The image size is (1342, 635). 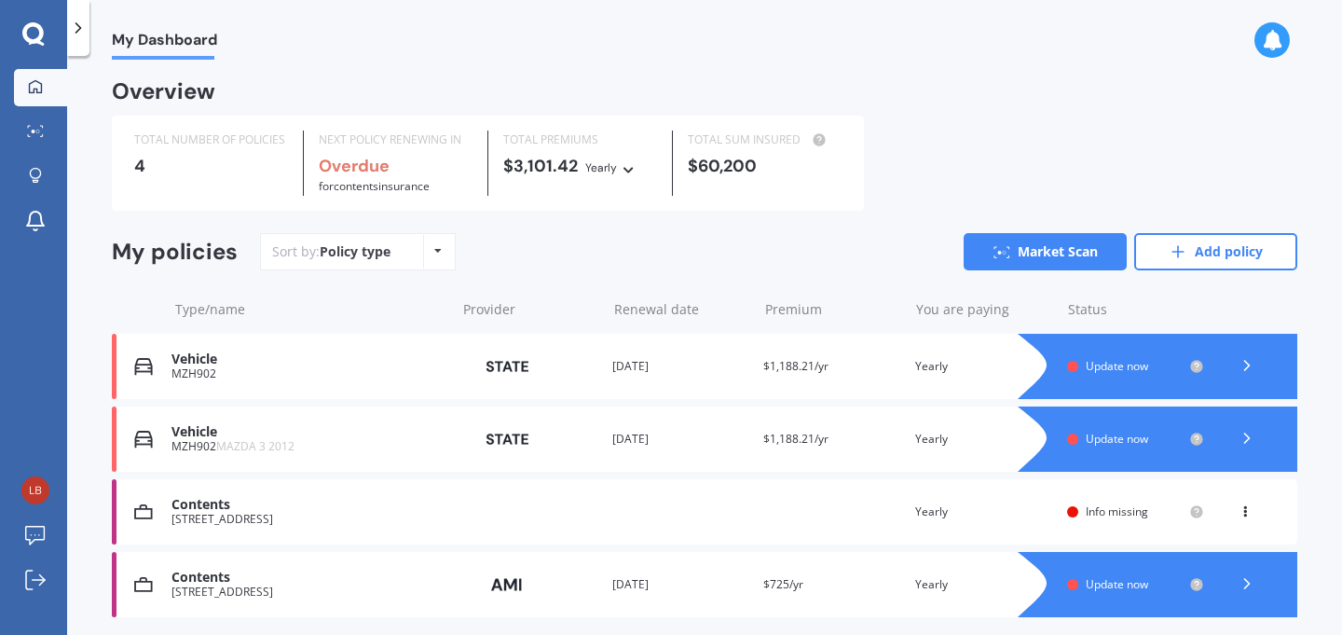 What do you see at coordinates (395, 140) in the screenshot?
I see `div: NEXT POLICY RENEWING IN` at bounding box center [395, 140].